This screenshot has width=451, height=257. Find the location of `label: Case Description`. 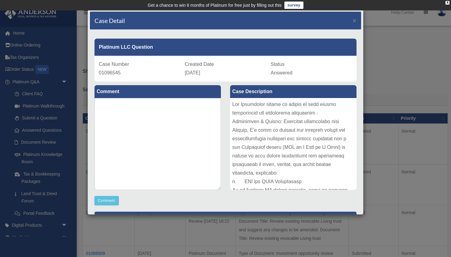

label: Case Description is located at coordinates (293, 92).